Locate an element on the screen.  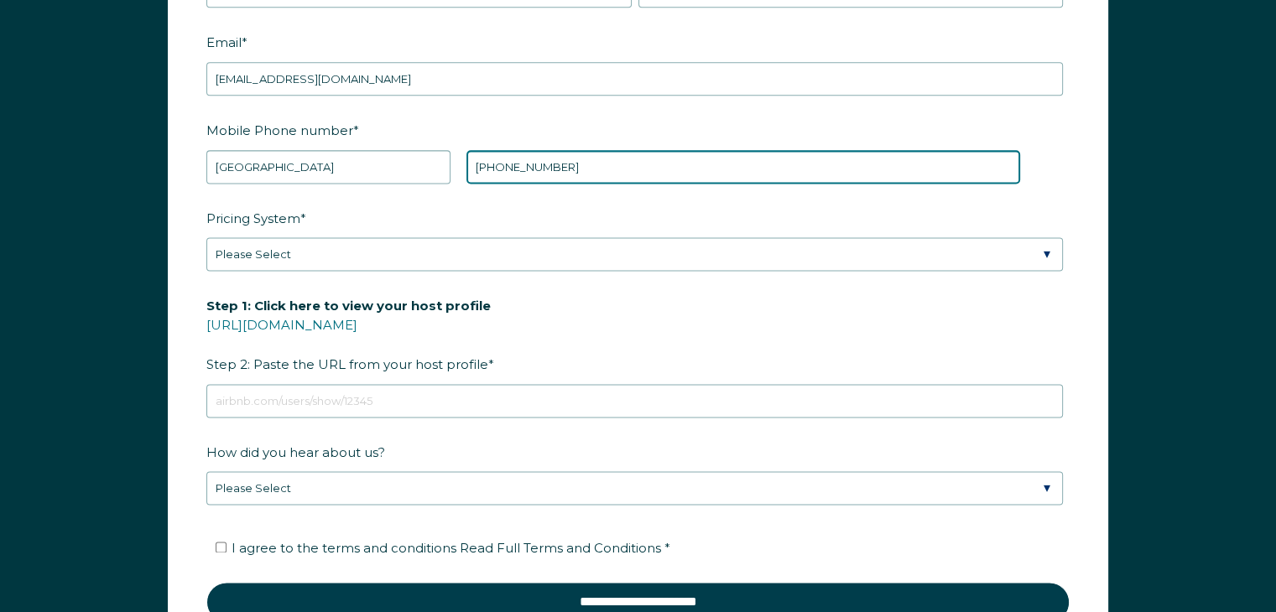
span: Mobile Phone number is located at coordinates (279, 130).